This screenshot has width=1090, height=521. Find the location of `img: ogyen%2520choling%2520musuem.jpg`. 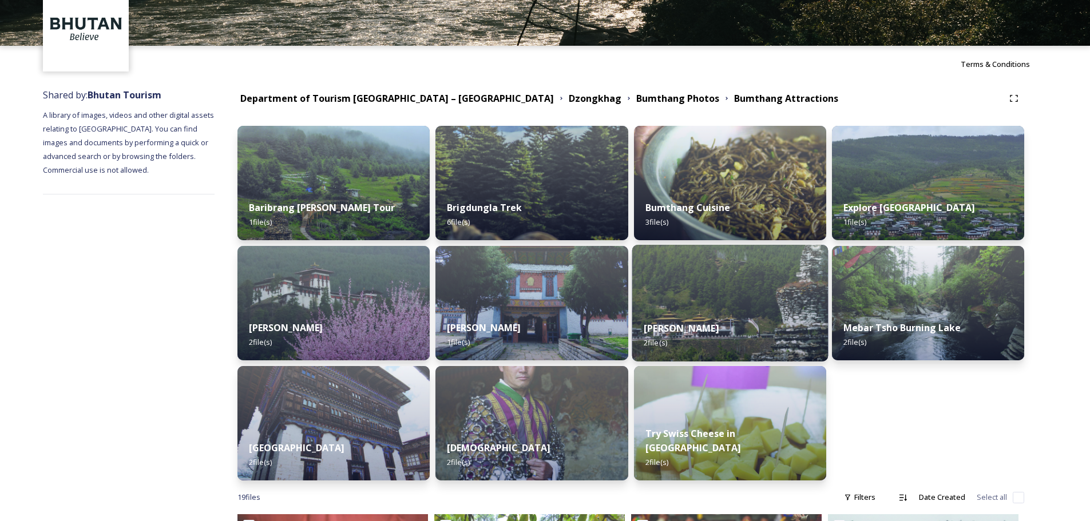

img: ogyen%2520choling%2520musuem.jpg is located at coordinates (334, 423).